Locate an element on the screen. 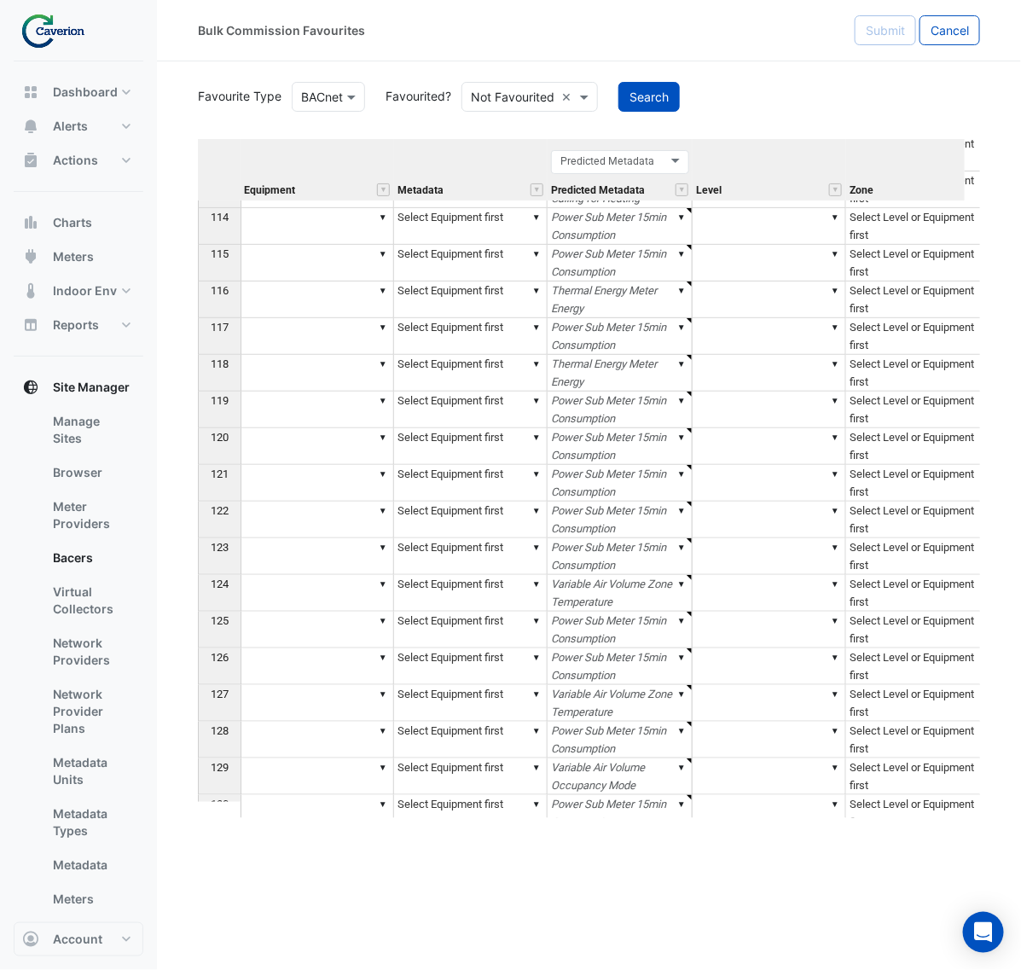  span: Predicted Metadata is located at coordinates (598, 190).